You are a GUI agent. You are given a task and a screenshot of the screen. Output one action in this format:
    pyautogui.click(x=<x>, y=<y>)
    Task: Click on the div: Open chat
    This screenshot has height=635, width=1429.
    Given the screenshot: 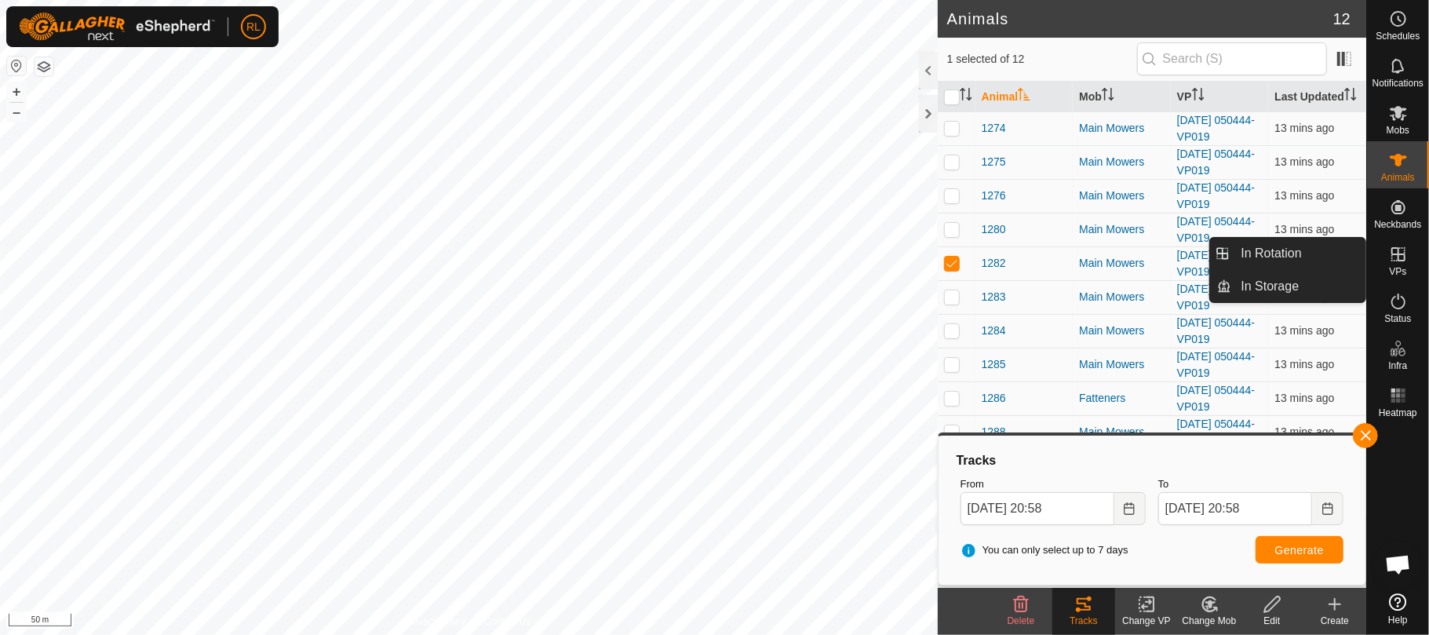 What is the action you would take?
    pyautogui.click(x=1398, y=564)
    